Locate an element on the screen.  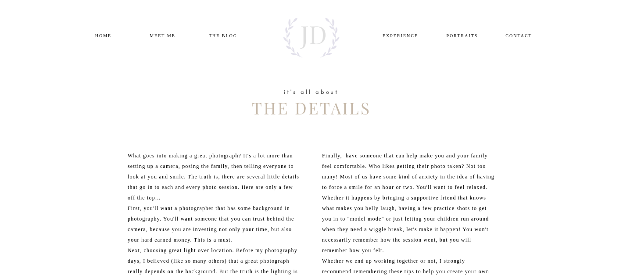
a: home is located at coordinates (103, 35).